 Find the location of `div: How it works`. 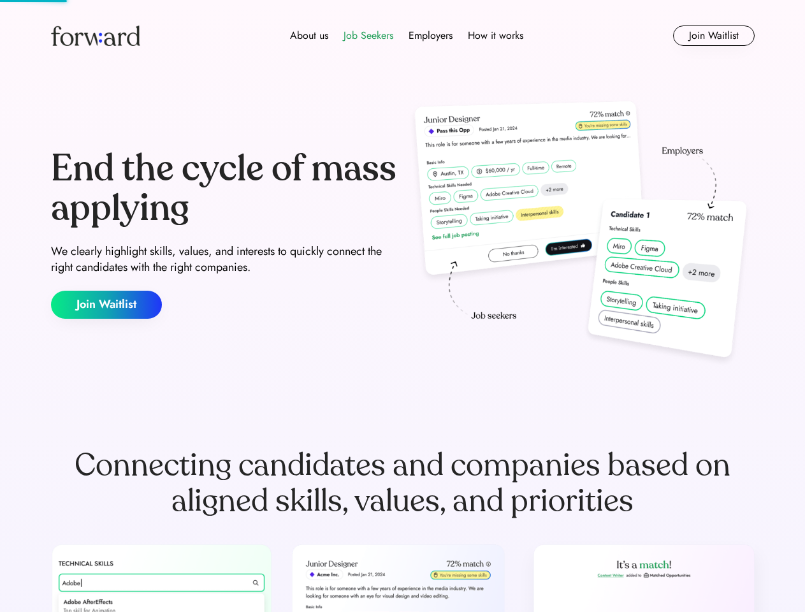

div: How it works is located at coordinates (495, 36).